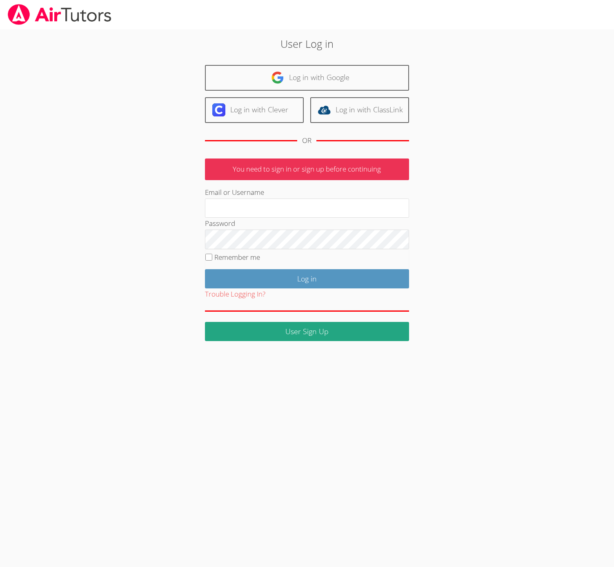  What do you see at coordinates (220, 223) in the screenshot?
I see `label: Password` at bounding box center [220, 223].